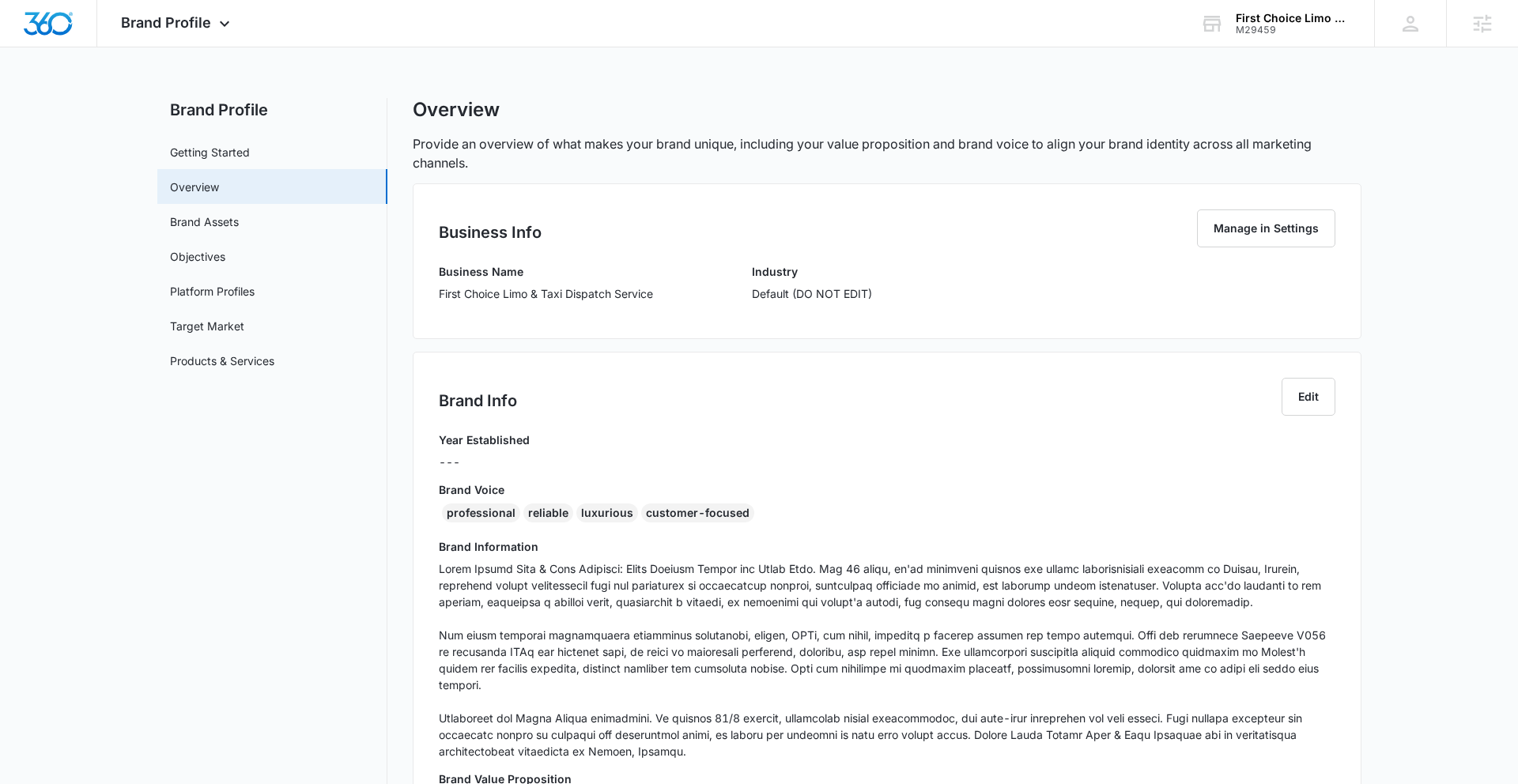 Image resolution: width=1518 pixels, height=784 pixels. What do you see at coordinates (456, 109) in the screenshot?
I see `h1: Overview` at bounding box center [456, 109].